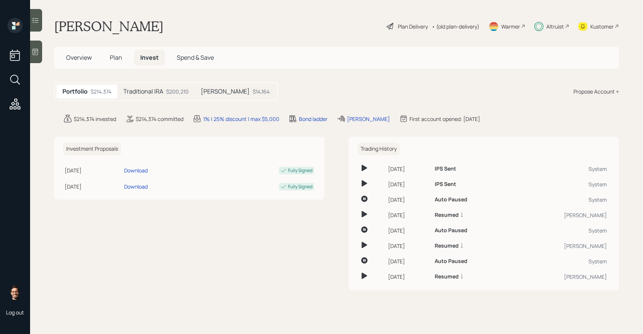  I want to click on div: $214,374 committed, so click(159, 119).